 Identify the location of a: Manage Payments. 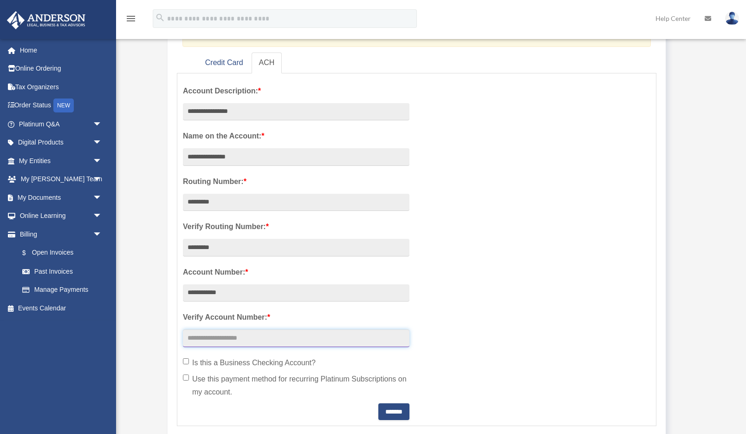
(62, 290).